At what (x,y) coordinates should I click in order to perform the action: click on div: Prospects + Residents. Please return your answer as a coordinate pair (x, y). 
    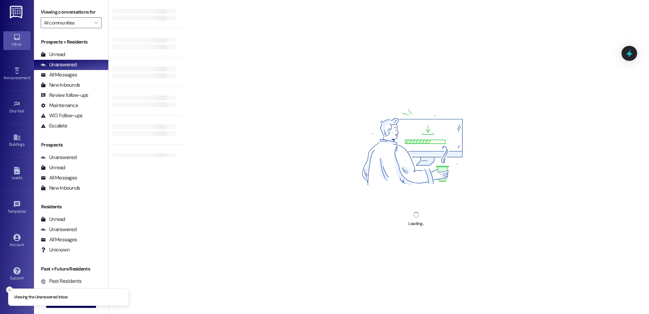
    Looking at the image, I should click on (71, 42).